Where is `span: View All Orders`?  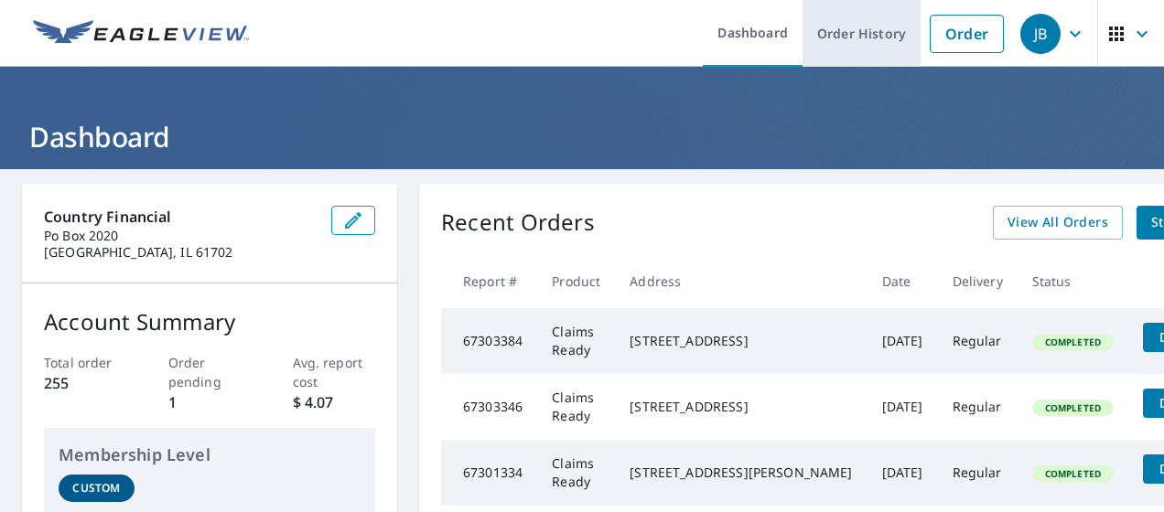 span: View All Orders is located at coordinates (1058, 222).